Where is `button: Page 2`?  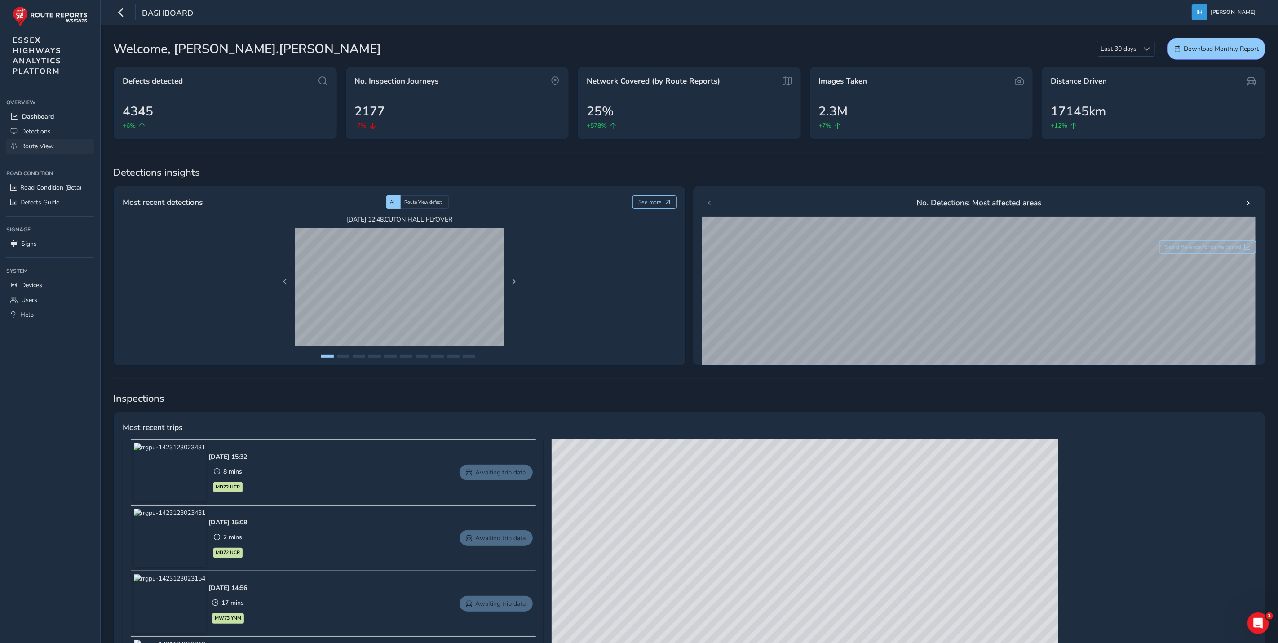
button: Page 2 is located at coordinates (343, 356).